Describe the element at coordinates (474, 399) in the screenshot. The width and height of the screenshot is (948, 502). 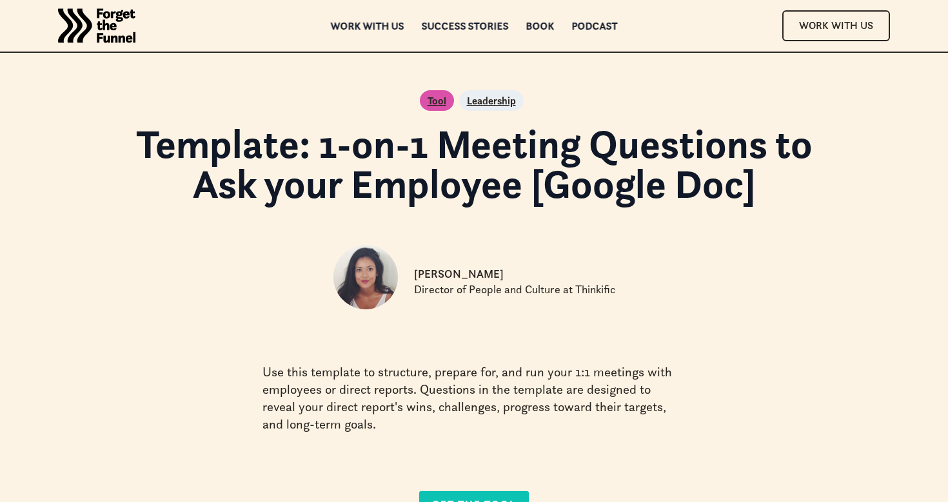
I see `p: Use this template to structure, prepare for, and run your 1:1 meetings with employees or direct r...` at that location.